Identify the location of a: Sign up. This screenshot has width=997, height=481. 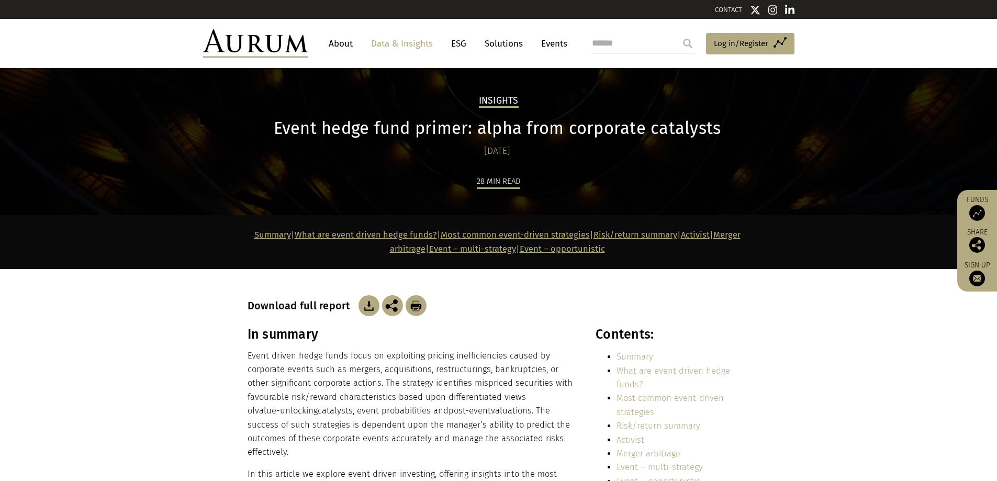
(977, 273).